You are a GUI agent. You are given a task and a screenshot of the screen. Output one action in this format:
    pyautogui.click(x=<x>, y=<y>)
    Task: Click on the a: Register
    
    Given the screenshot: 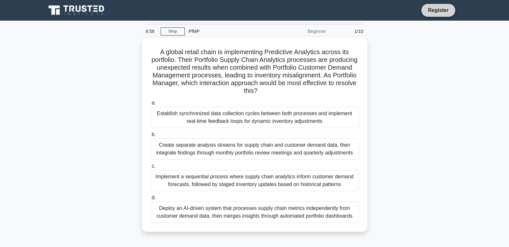 What is the action you would take?
    pyautogui.click(x=438, y=10)
    